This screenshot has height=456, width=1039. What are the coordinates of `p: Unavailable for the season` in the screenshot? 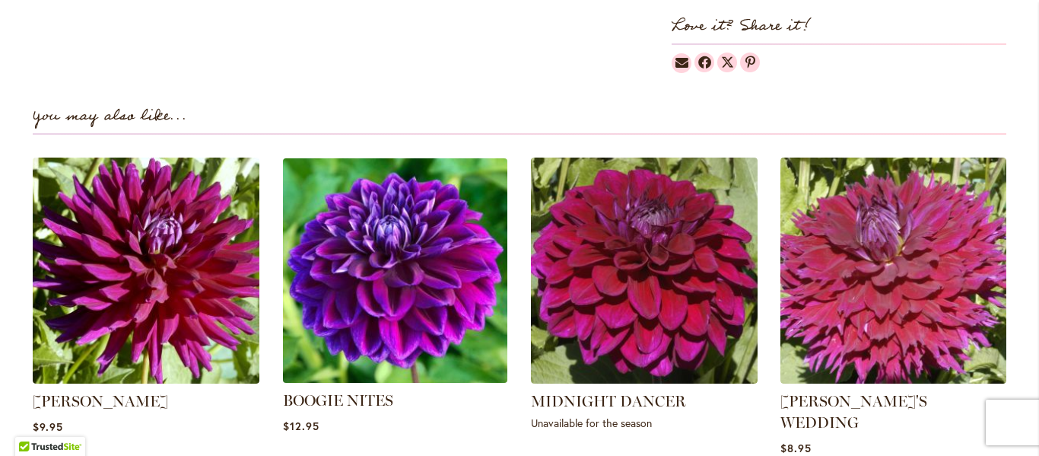 It's located at (644, 422).